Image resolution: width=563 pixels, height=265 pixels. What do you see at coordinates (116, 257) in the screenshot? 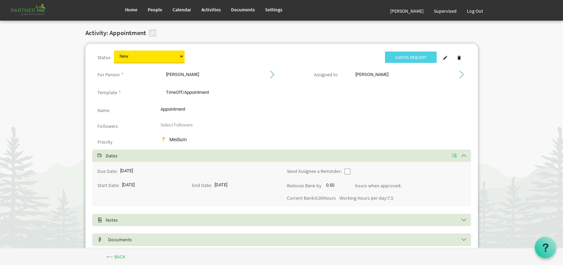
I see `a: ⟵ Back` at bounding box center [116, 257].